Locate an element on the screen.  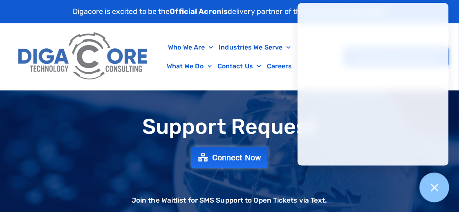
a: Industries We Serve is located at coordinates (255, 47).